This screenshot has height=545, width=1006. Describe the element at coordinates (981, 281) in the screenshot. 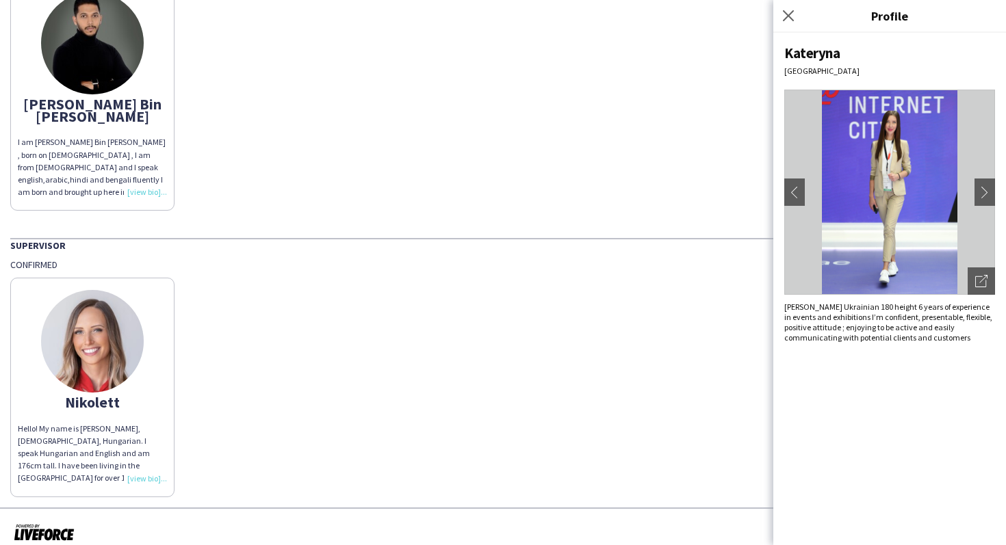

I see `div: Open photos pop-in` at that location.